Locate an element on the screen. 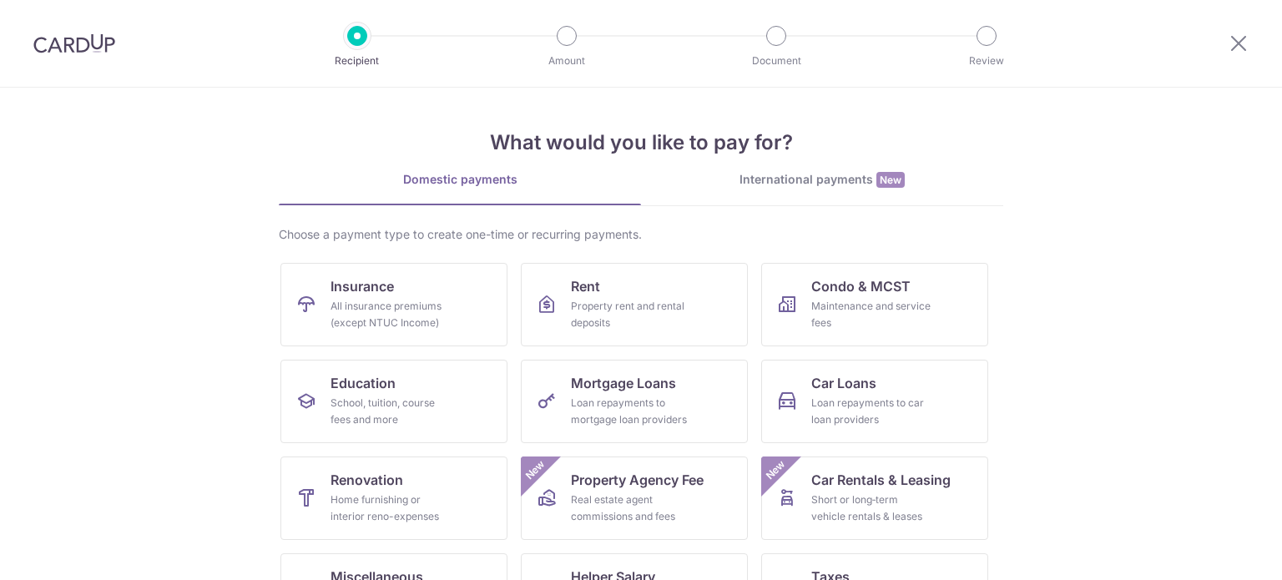 The image size is (1282, 580). p: Recipient is located at coordinates (357, 61).